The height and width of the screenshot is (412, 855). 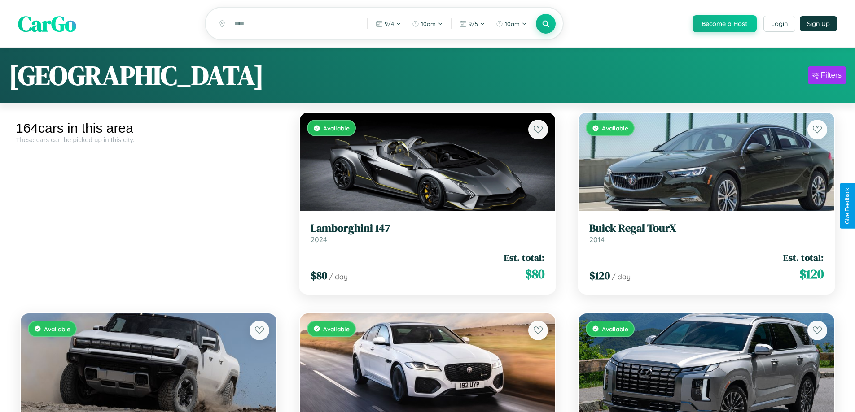 I want to click on button: Become a Host, so click(x=724, y=24).